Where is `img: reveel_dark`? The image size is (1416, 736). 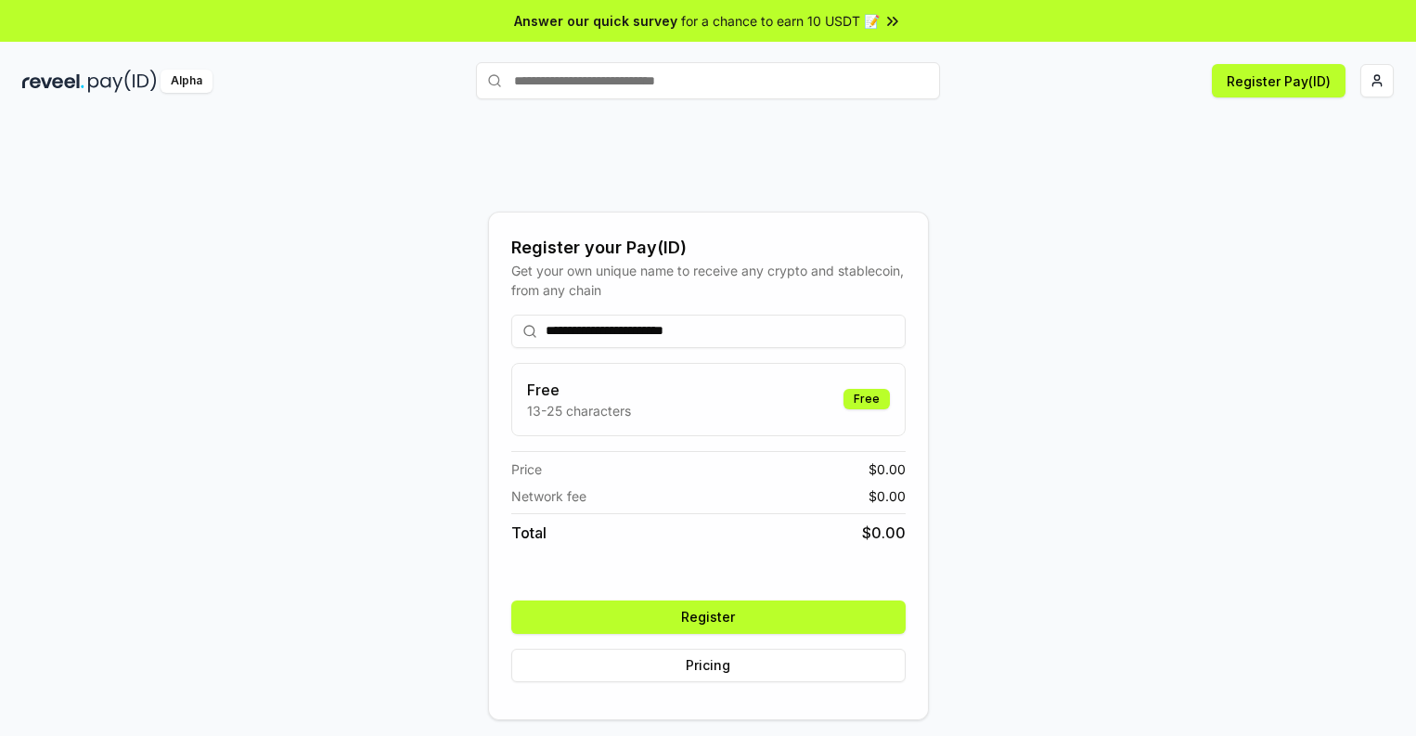 img: reveel_dark is located at coordinates (53, 81).